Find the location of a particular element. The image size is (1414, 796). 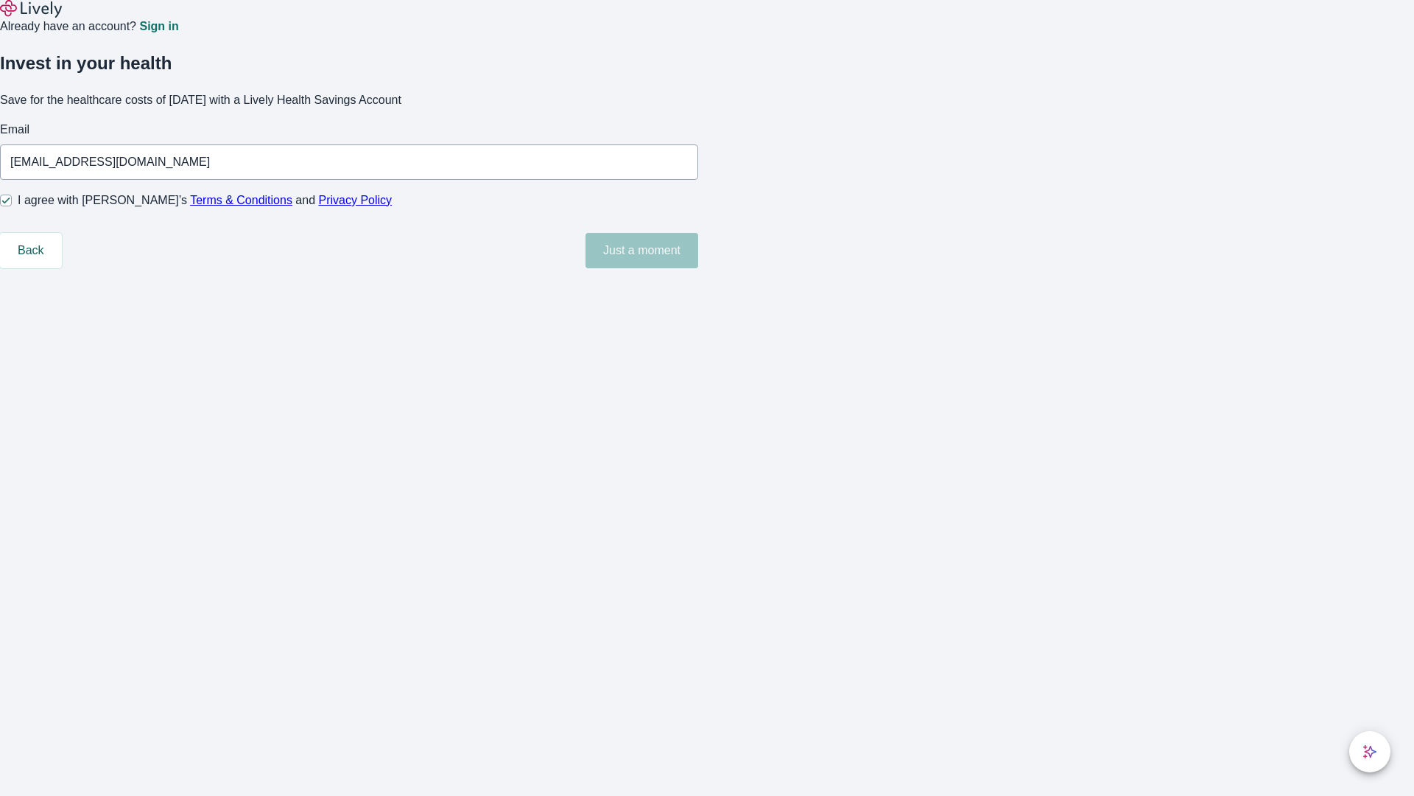

a: Sign in is located at coordinates (158, 27).